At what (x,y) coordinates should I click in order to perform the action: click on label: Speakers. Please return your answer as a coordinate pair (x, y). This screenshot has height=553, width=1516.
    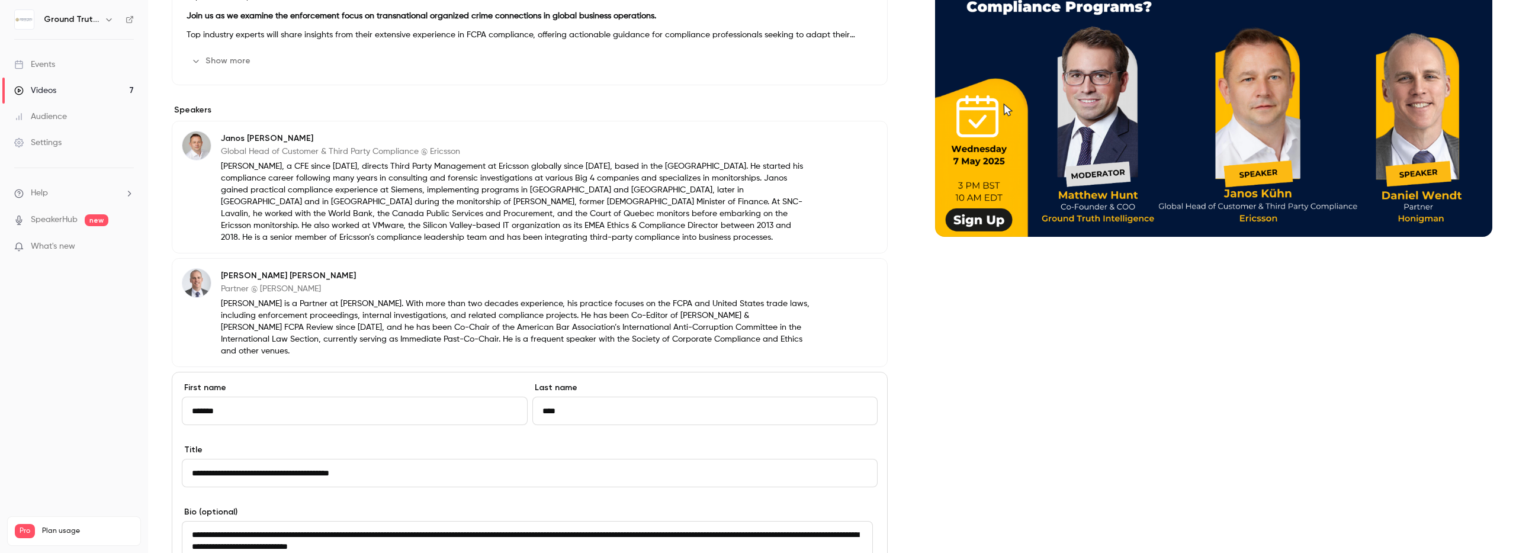
    Looking at the image, I should click on (529, 110).